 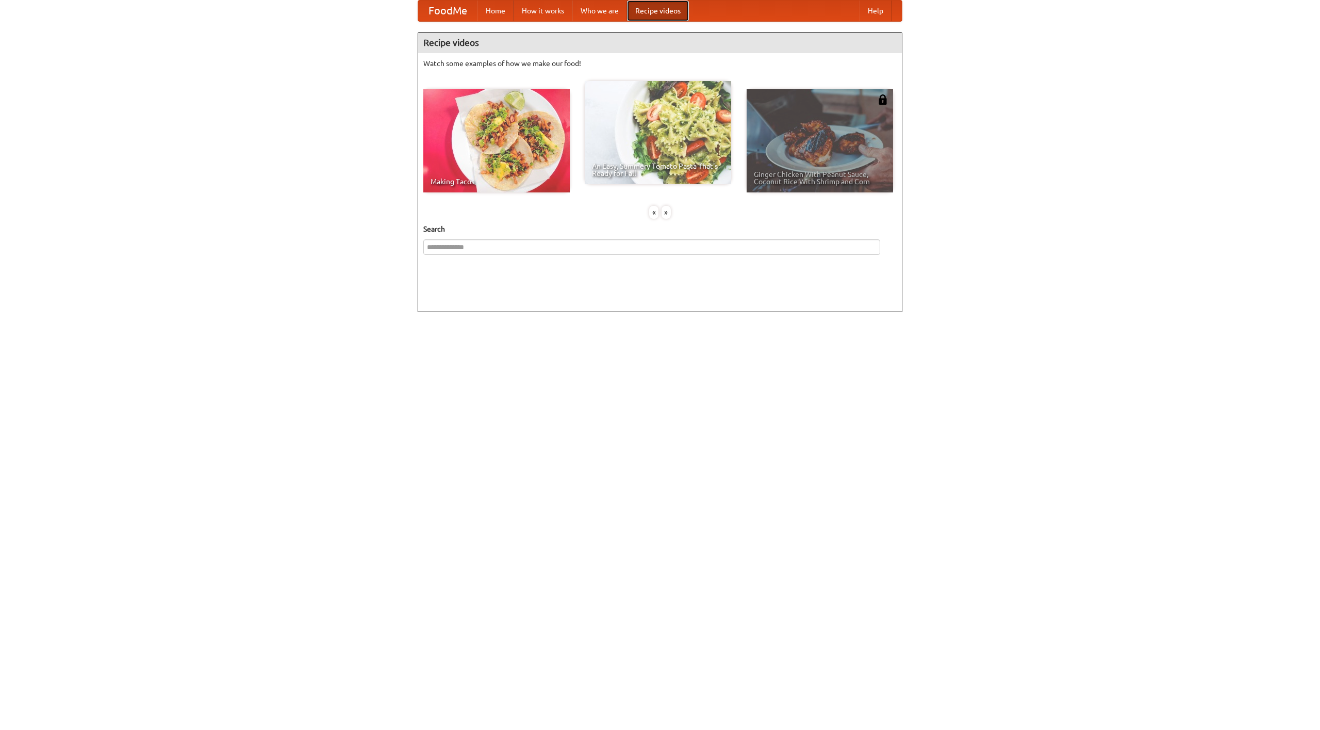 I want to click on a: An Easy, Summery Tomato Pasta That's Ready for Fall, so click(x=658, y=133).